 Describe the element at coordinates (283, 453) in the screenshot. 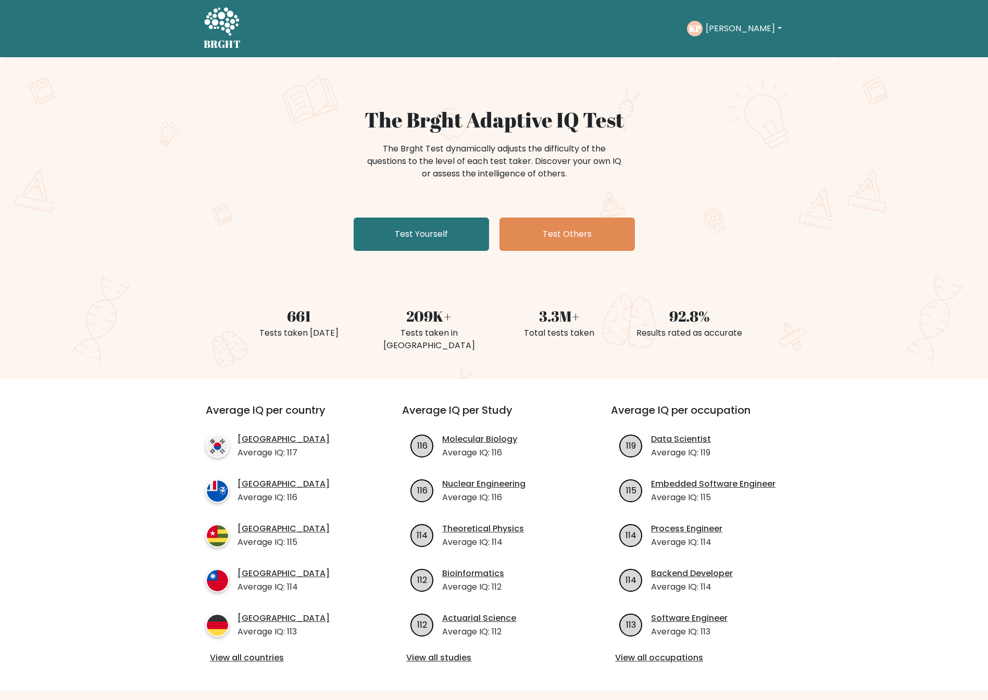

I see `p: Average IQ: 117` at that location.